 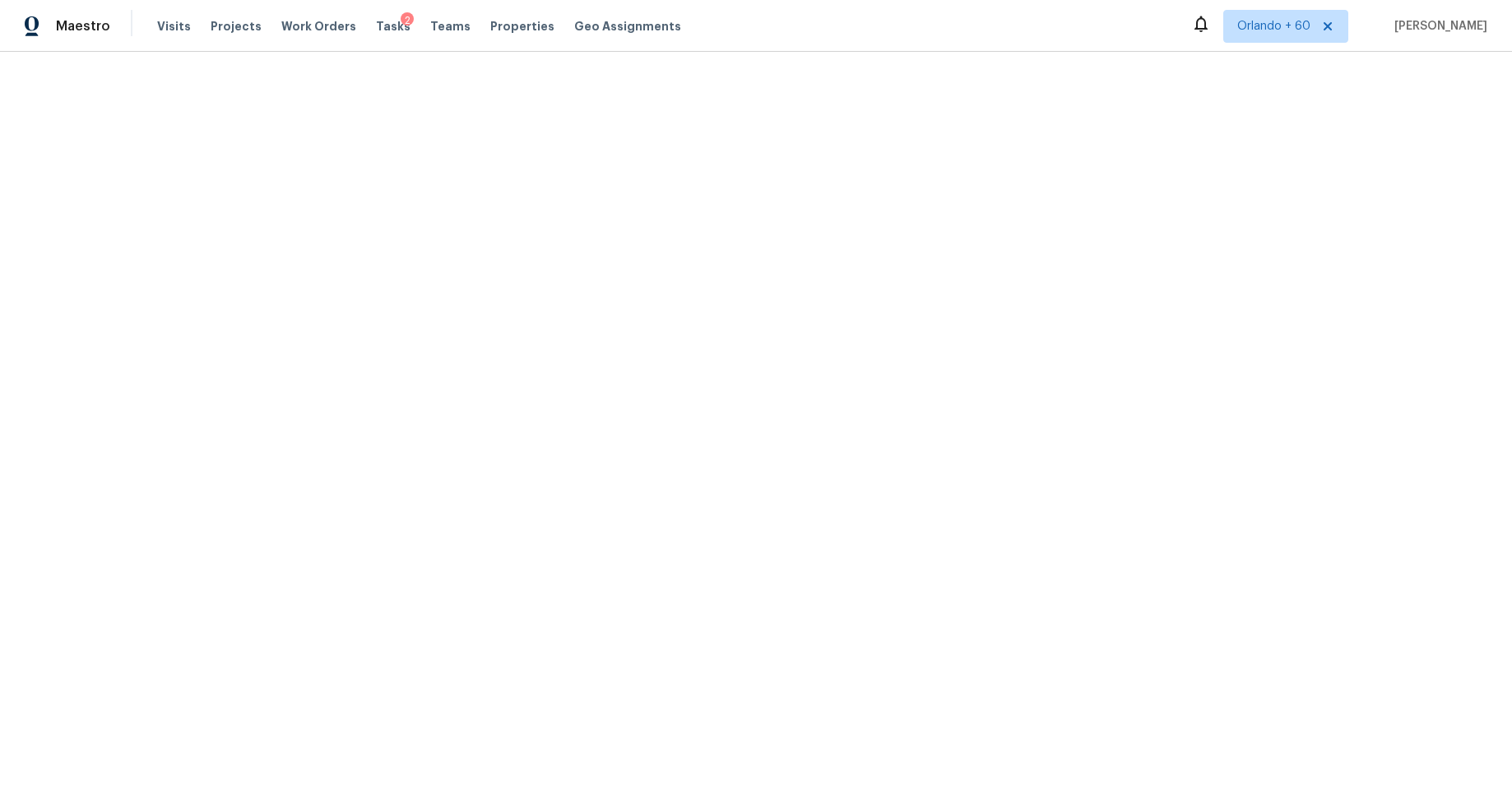 What do you see at coordinates (174, 27) in the screenshot?
I see `span: Visits` at bounding box center [174, 27].